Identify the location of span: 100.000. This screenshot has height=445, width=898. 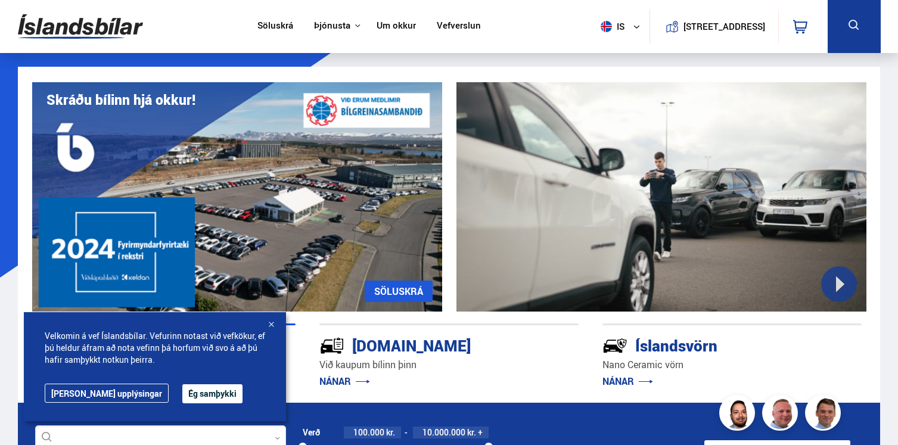
(369, 432).